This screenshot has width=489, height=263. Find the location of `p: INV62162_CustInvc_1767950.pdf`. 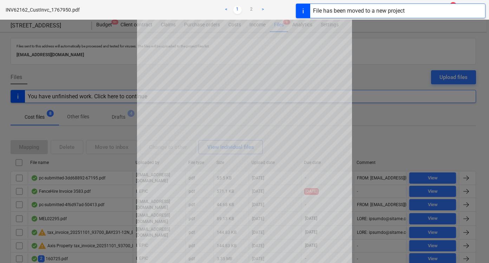

p: INV62162_CustInvc_1767950.pdf is located at coordinates (43, 10).